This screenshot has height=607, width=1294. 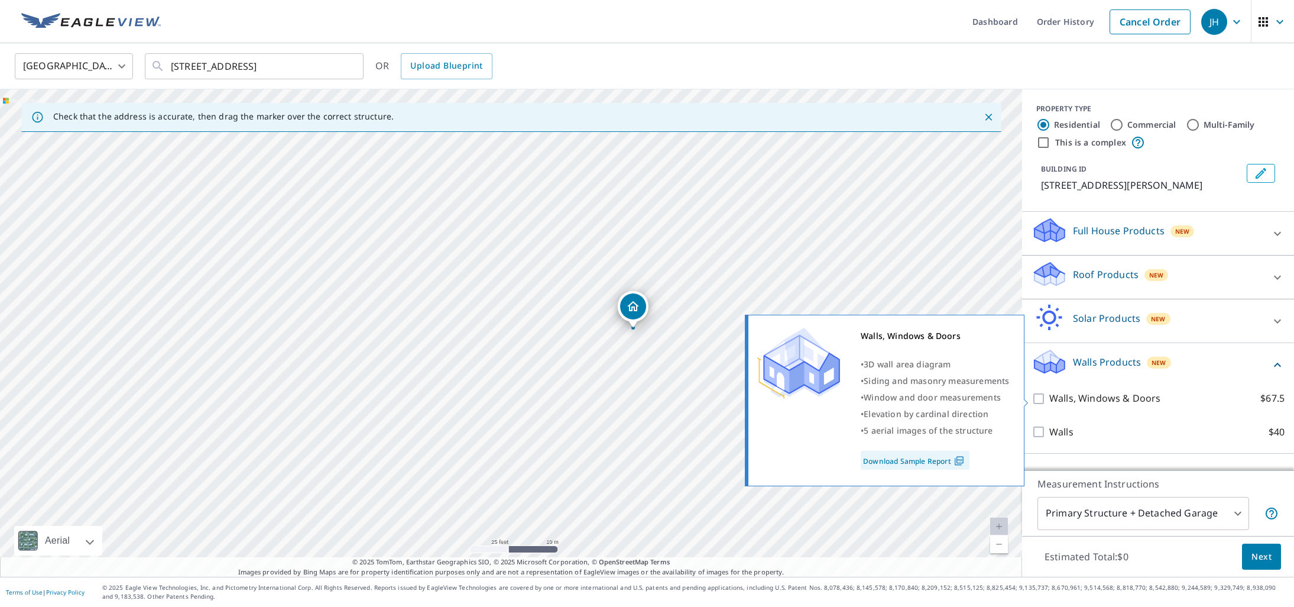 I want to click on label: Residential, so click(x=1077, y=125).